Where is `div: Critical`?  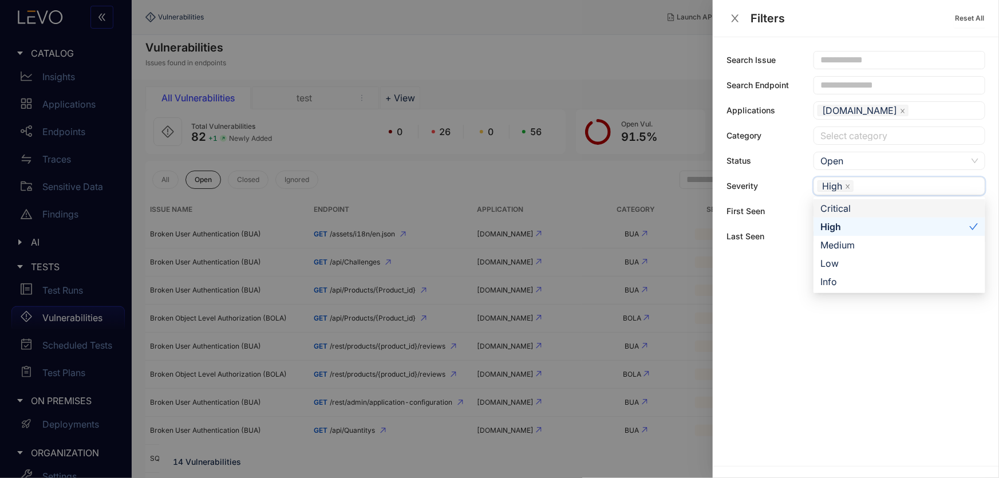
div: Critical is located at coordinates (899, 208).